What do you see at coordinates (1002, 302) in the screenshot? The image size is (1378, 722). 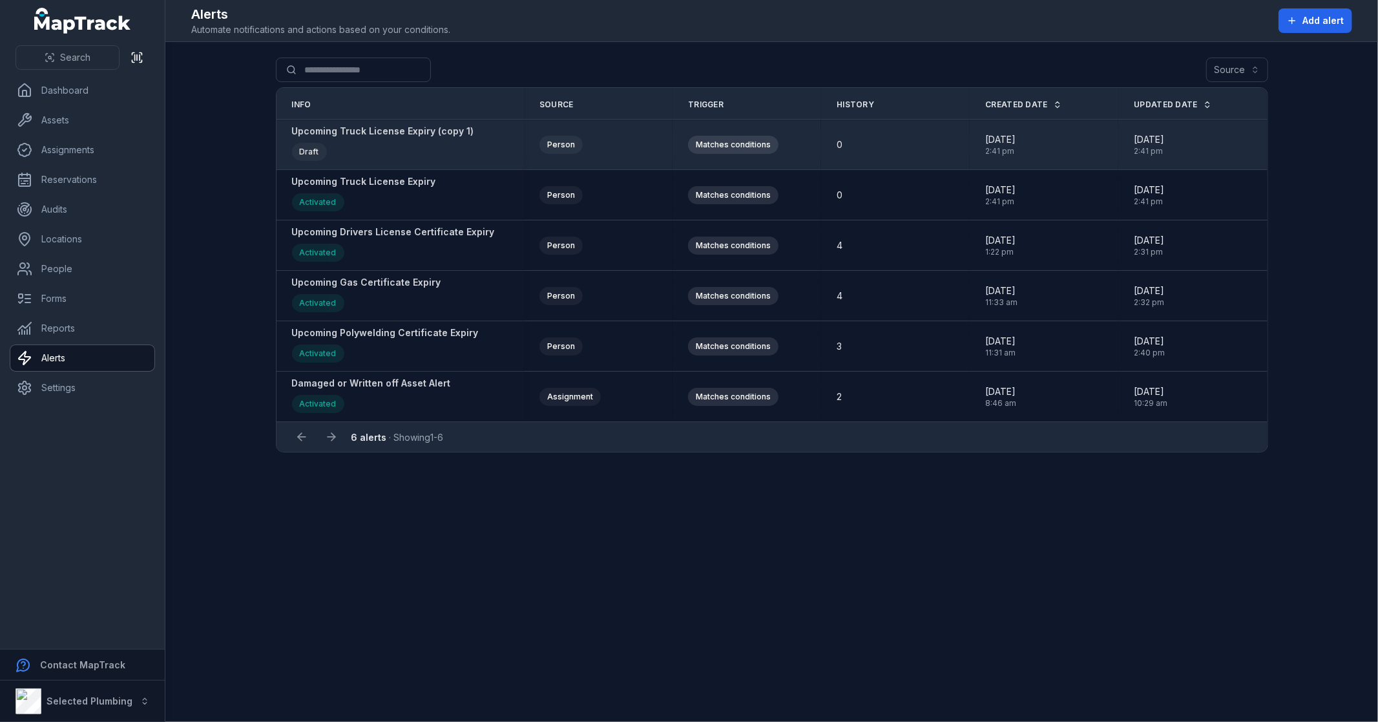 I see `span: 11:33 am` at bounding box center [1002, 302].